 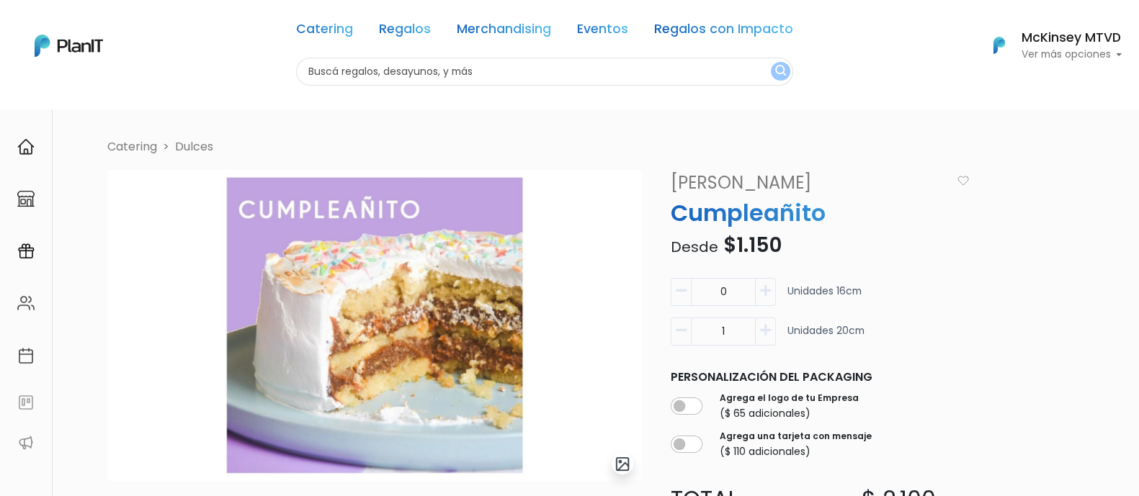 I want to click on img: 2000___2000-Photoroom__31_.jpg, so click(x=374, y=325).